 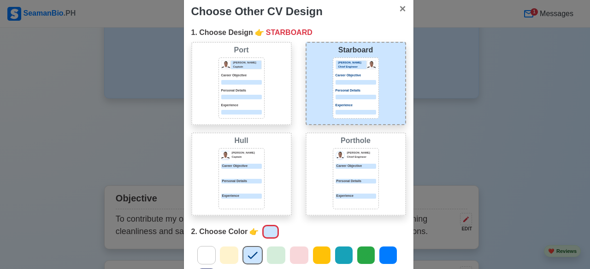 What do you see at coordinates (356, 196) in the screenshot?
I see `div: Experience` at bounding box center [356, 196].